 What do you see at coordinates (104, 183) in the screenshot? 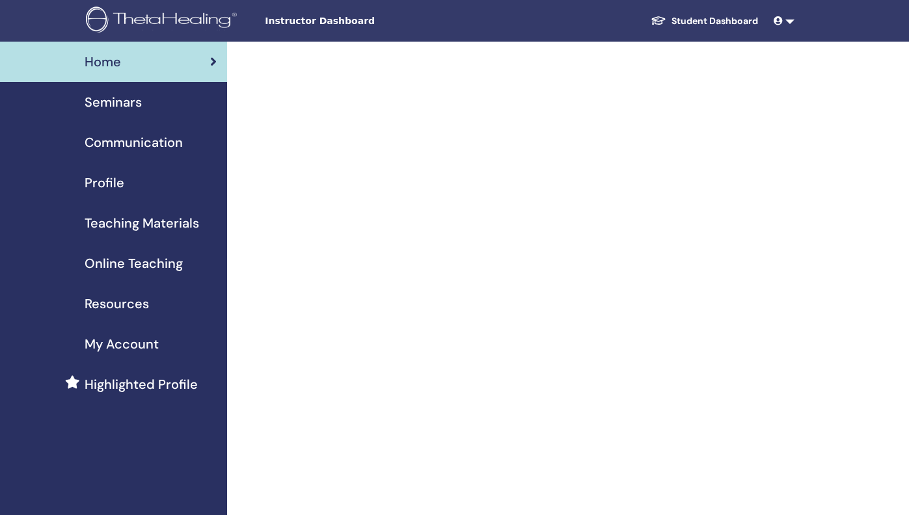
I see `span: Profile` at bounding box center [104, 183].